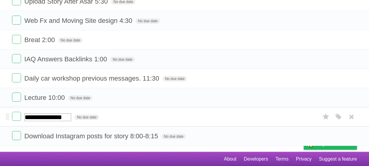 The height and width of the screenshot is (166, 369). What do you see at coordinates (92, 136) in the screenshot?
I see `span: Download Instagram posts for story 8:00-8:15` at bounding box center [92, 136].